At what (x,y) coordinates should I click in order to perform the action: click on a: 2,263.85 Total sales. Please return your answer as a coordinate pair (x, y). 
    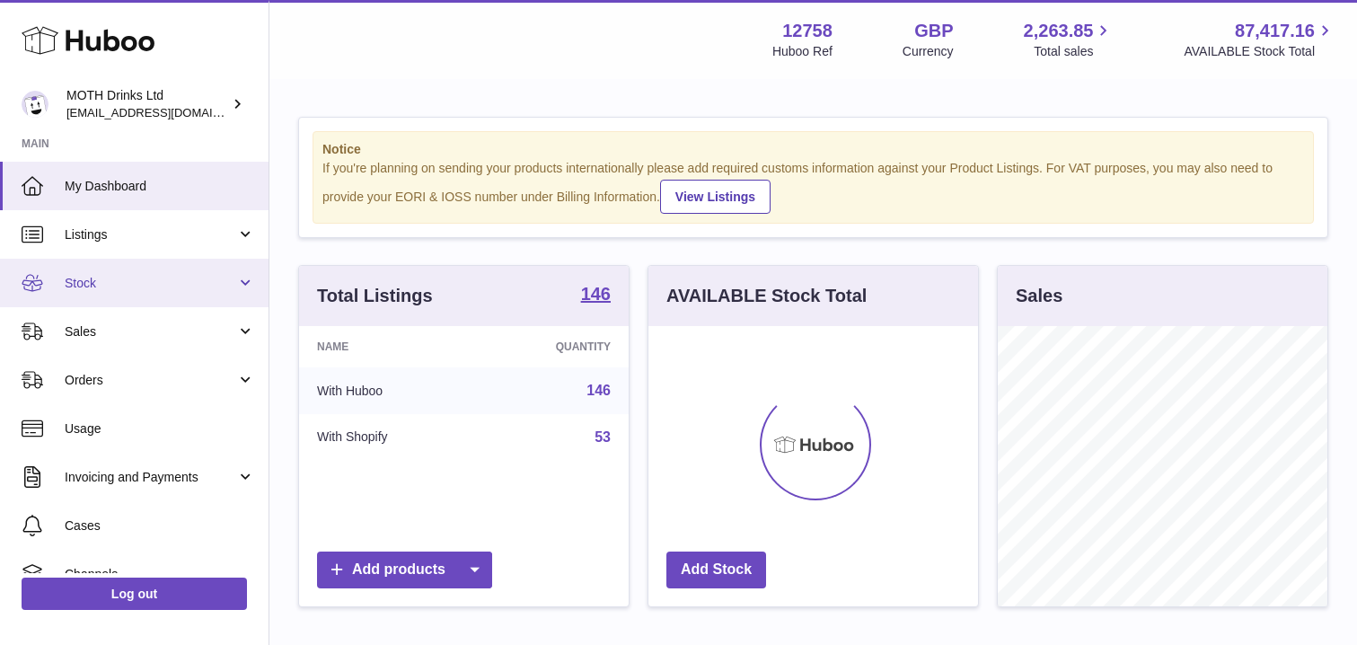
    Looking at the image, I should click on (1069, 40).